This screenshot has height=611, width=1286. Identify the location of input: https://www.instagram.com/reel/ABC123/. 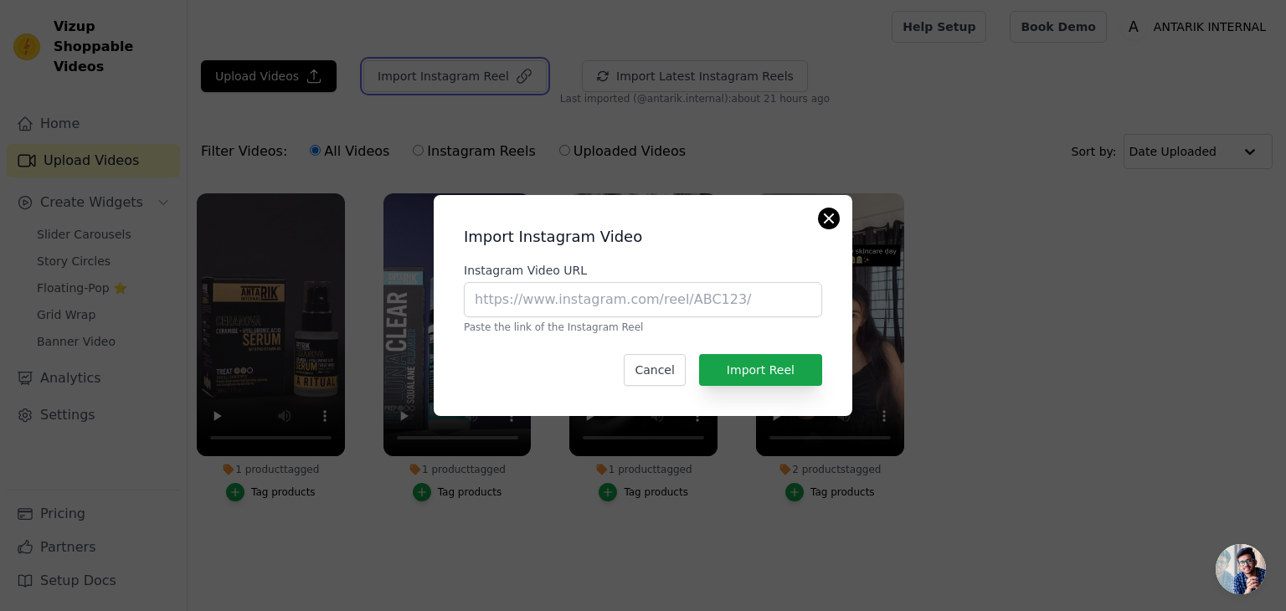
(643, 300).